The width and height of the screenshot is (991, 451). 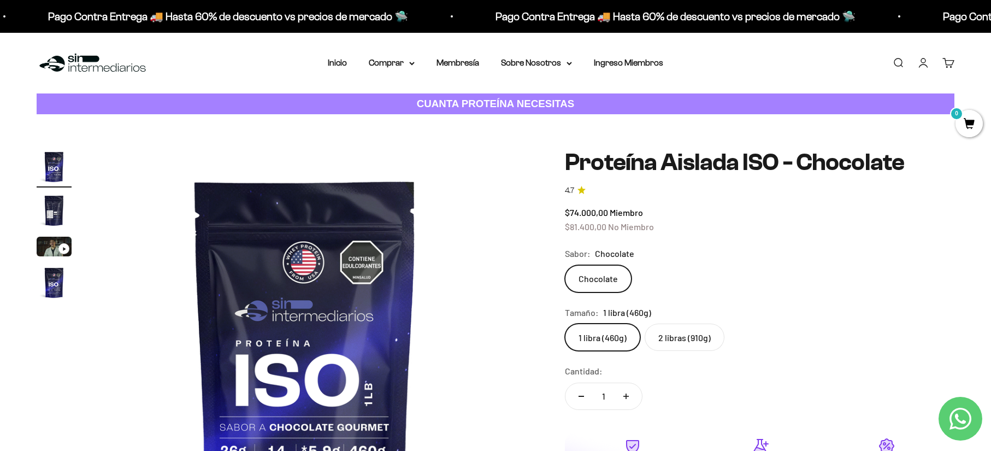 I want to click on h1: Proteína Aislada ISO - Chocolate, so click(x=760, y=162).